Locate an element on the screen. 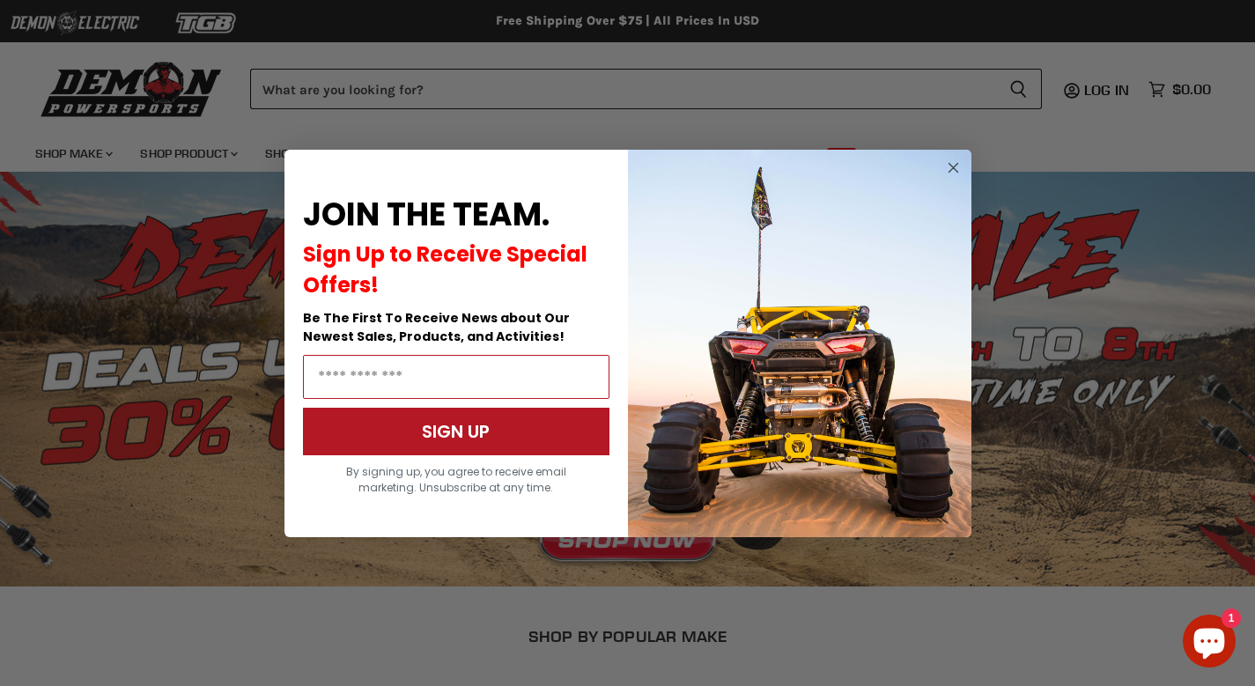 The image size is (1255, 686). button: SIGN UP is located at coordinates (456, 432).